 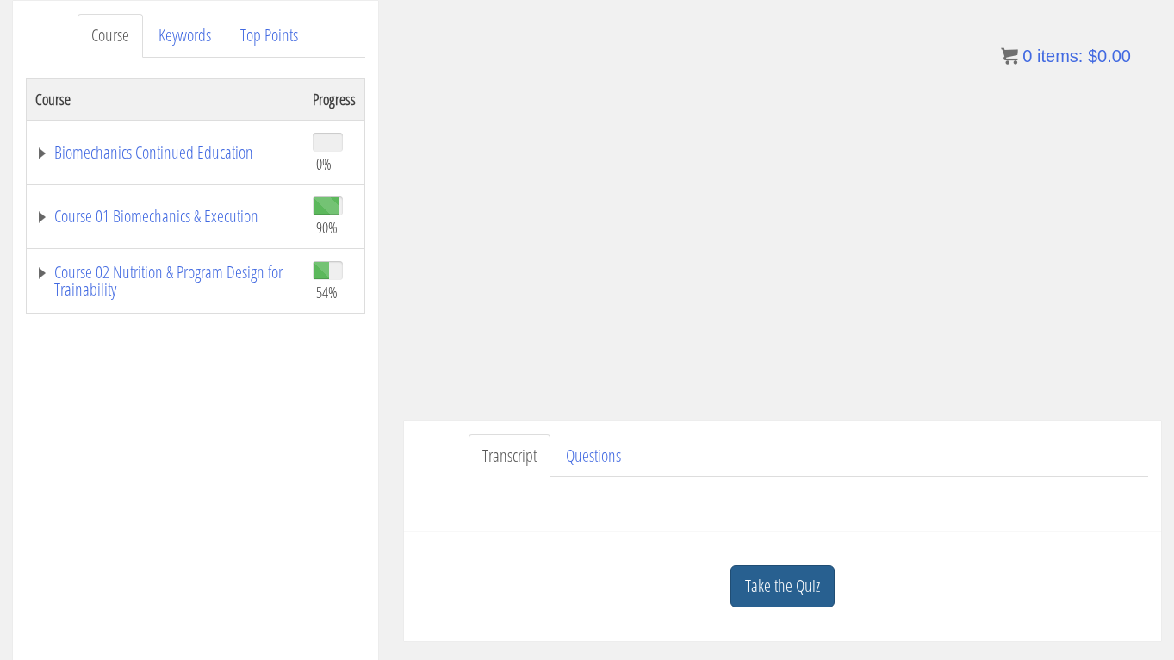 What do you see at coordinates (326, 292) in the screenshot?
I see `span: 54%` at bounding box center [326, 292].